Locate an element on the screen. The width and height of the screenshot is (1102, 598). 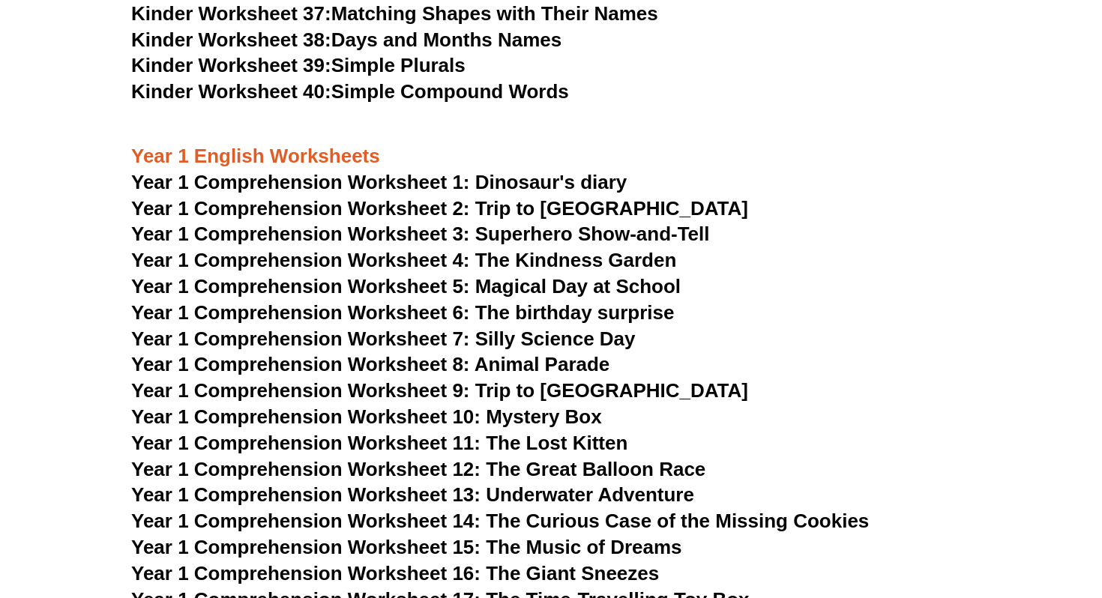
span: Kinder Worksheet 40: is located at coordinates (231, 91).